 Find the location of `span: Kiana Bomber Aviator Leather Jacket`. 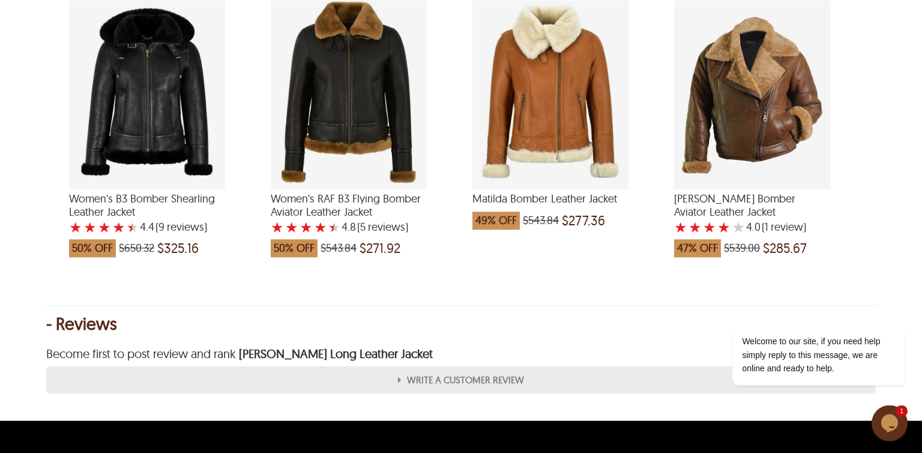

span: Kiana Bomber Aviator Leather Jacket is located at coordinates (752, 205).